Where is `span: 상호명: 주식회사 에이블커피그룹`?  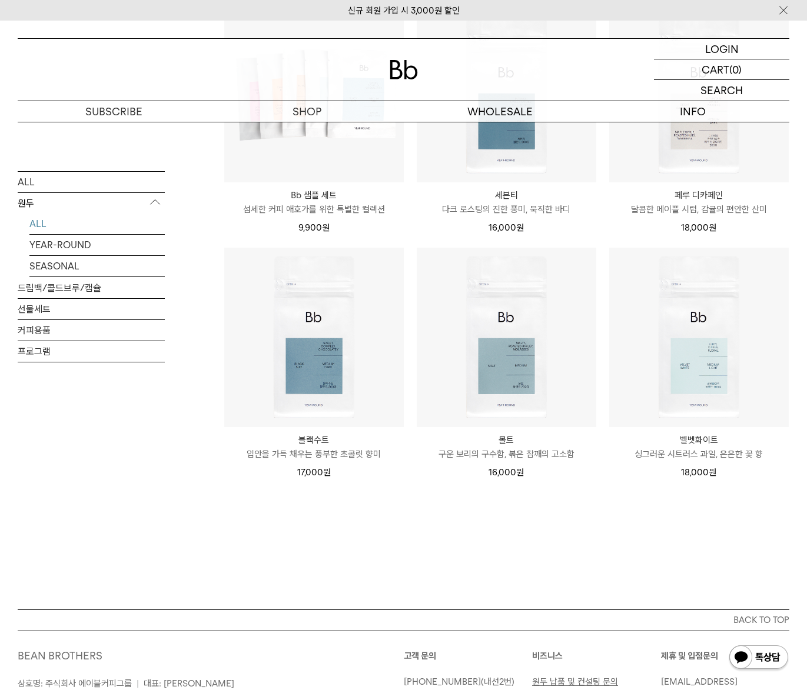
span: 상호명: 주식회사 에이블커피그룹 is located at coordinates (75, 684).